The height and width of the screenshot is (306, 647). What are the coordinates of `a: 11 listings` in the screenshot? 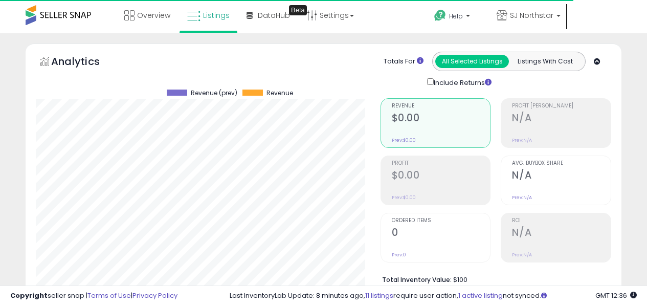 It's located at (379, 295).